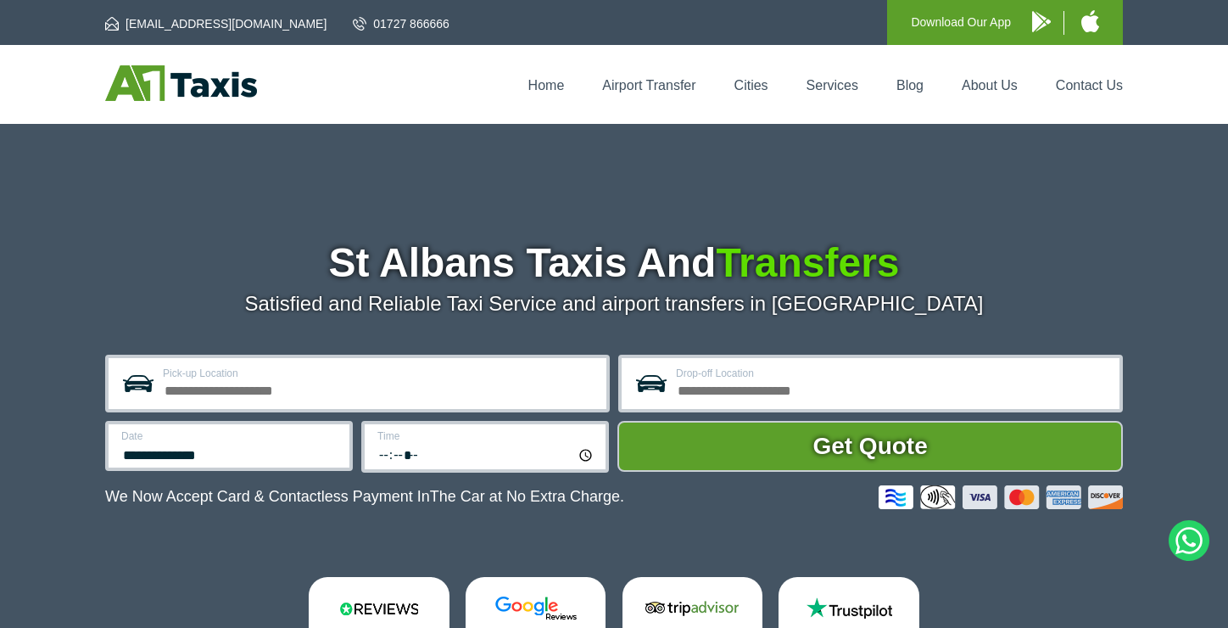  What do you see at coordinates (546, 85) in the screenshot?
I see `a: Home` at bounding box center [546, 85].